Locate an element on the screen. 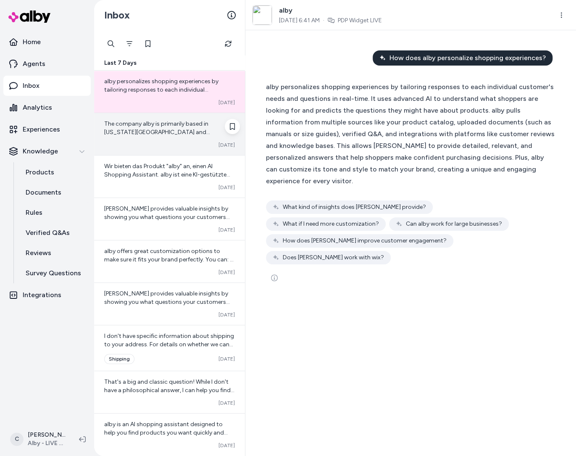  p: Rules is located at coordinates (34, 213).